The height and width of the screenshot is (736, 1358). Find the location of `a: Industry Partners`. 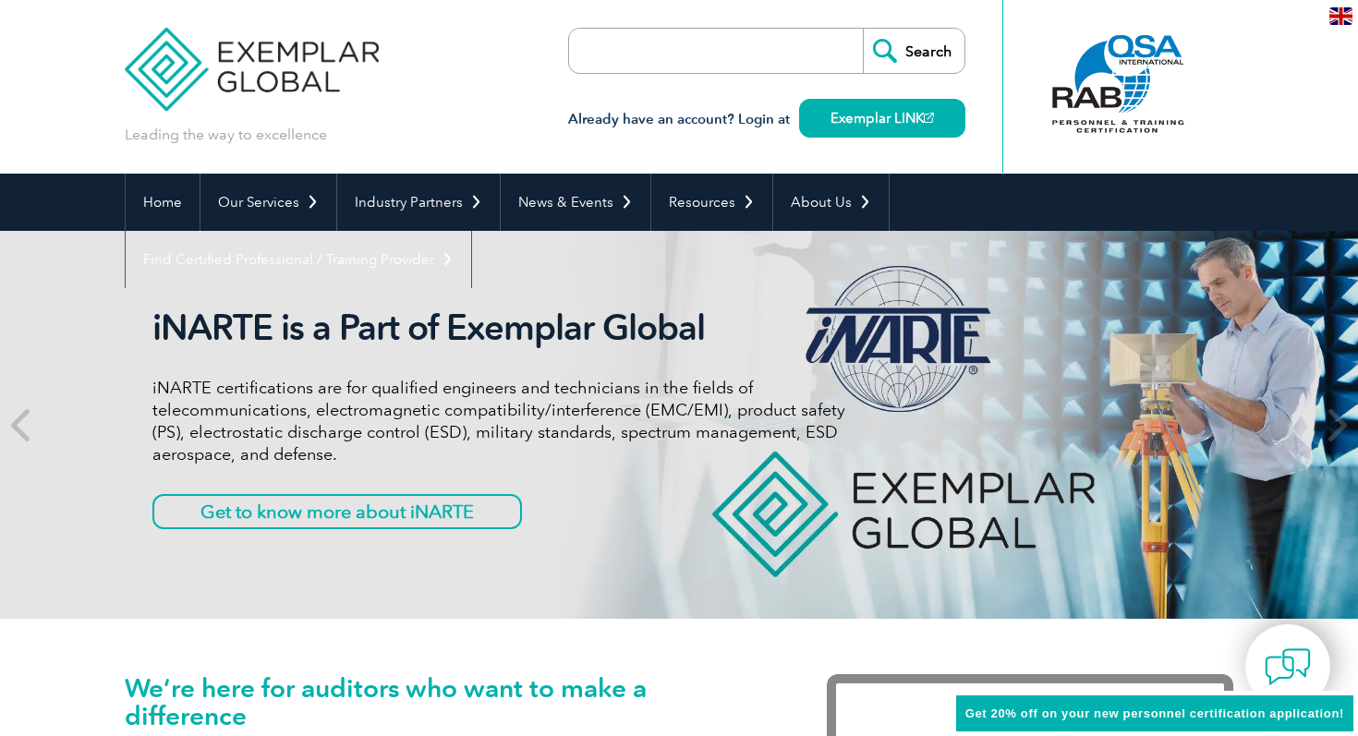

a: Industry Partners is located at coordinates (419, 202).